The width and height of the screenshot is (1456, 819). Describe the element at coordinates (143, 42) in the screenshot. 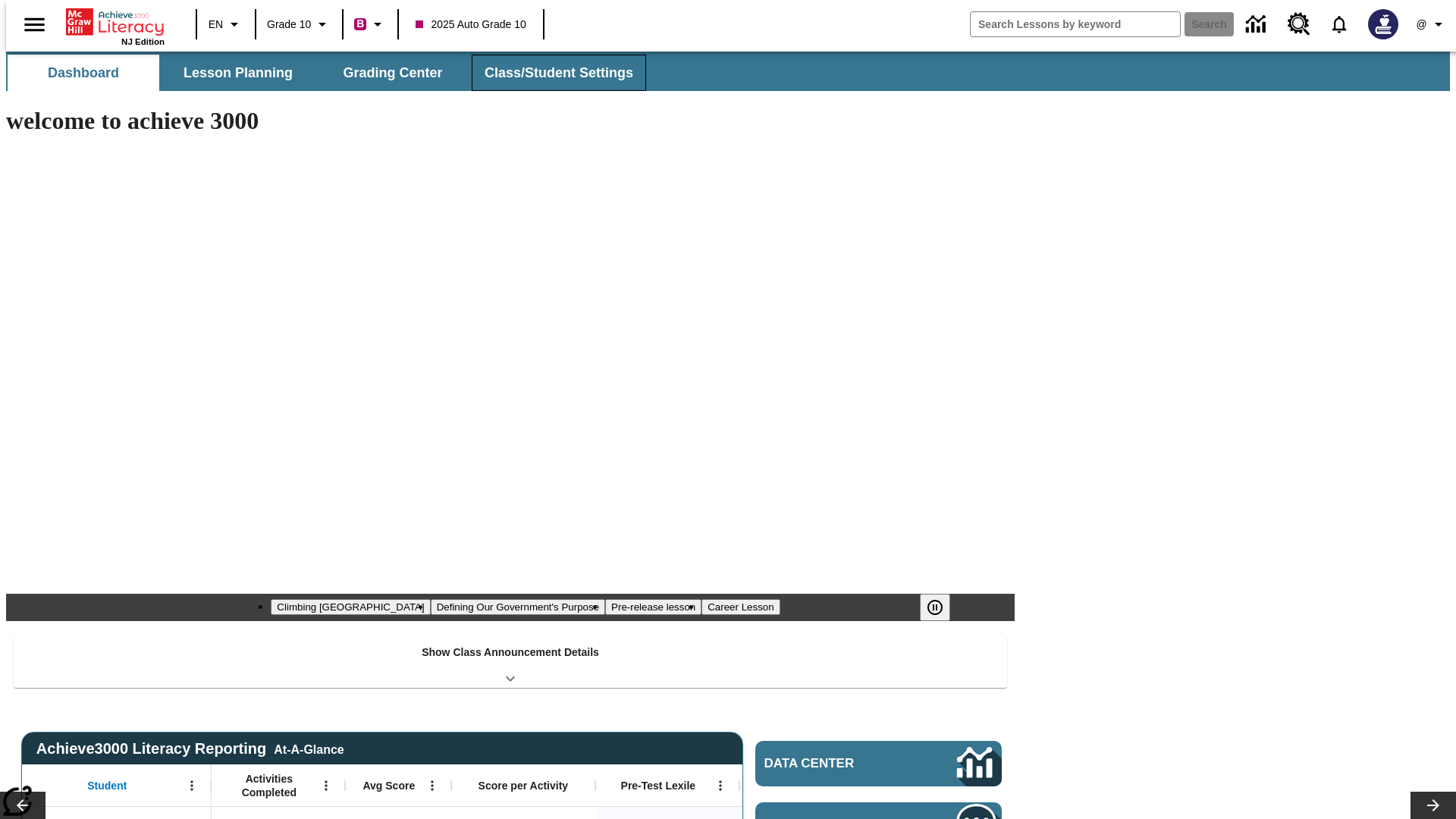

I see `span: NJ Edition` at that location.